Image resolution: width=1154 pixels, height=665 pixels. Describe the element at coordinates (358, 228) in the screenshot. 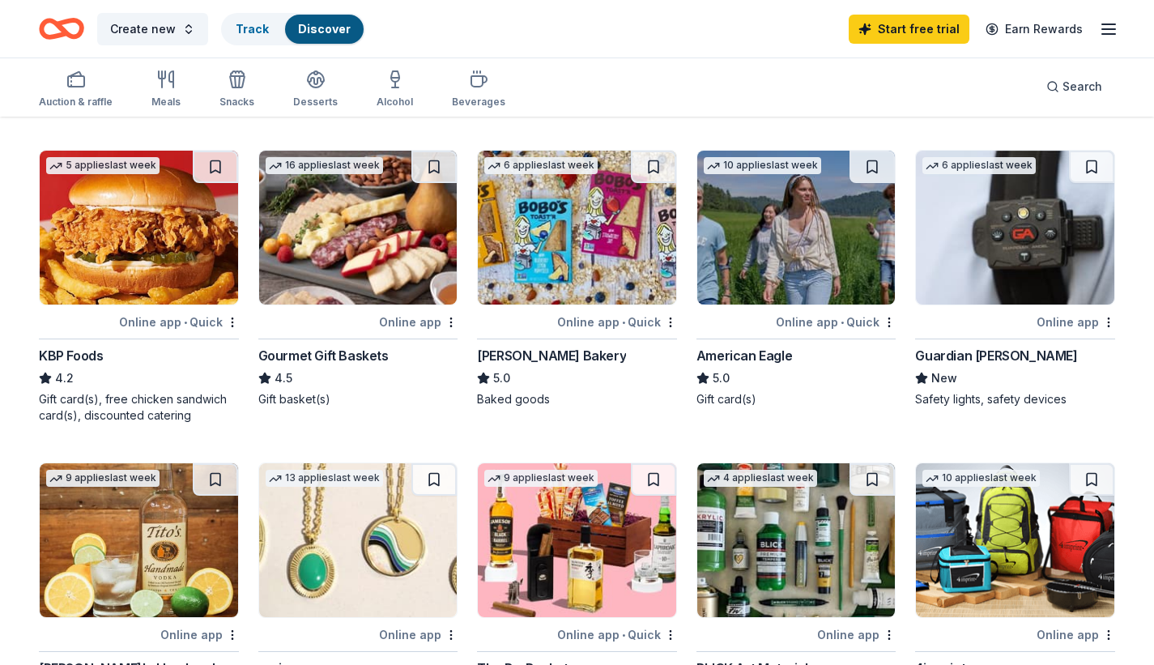

I see `img: Image for Gourmet Gift Baskets` at that location.